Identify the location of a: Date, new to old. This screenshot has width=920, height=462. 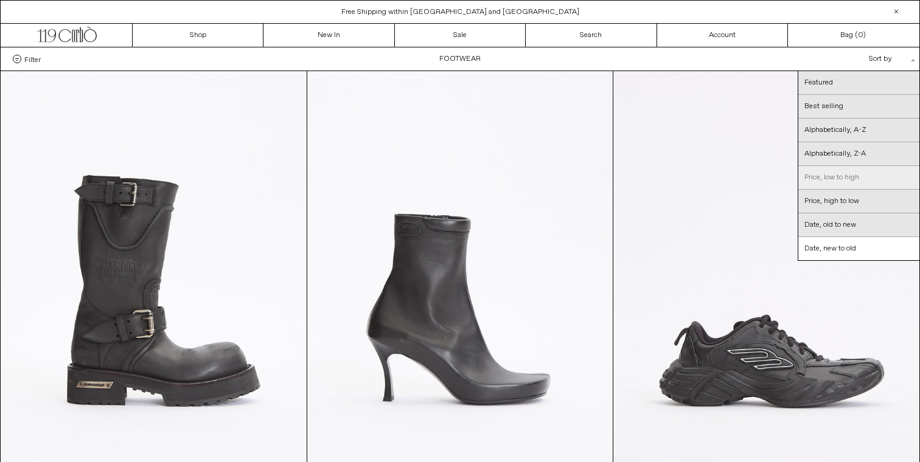
(858, 249).